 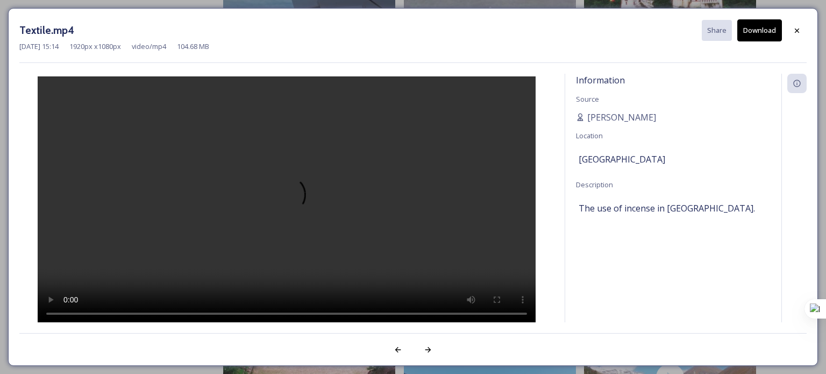 What do you see at coordinates (759, 30) in the screenshot?
I see `button: Download` at bounding box center [759, 30].